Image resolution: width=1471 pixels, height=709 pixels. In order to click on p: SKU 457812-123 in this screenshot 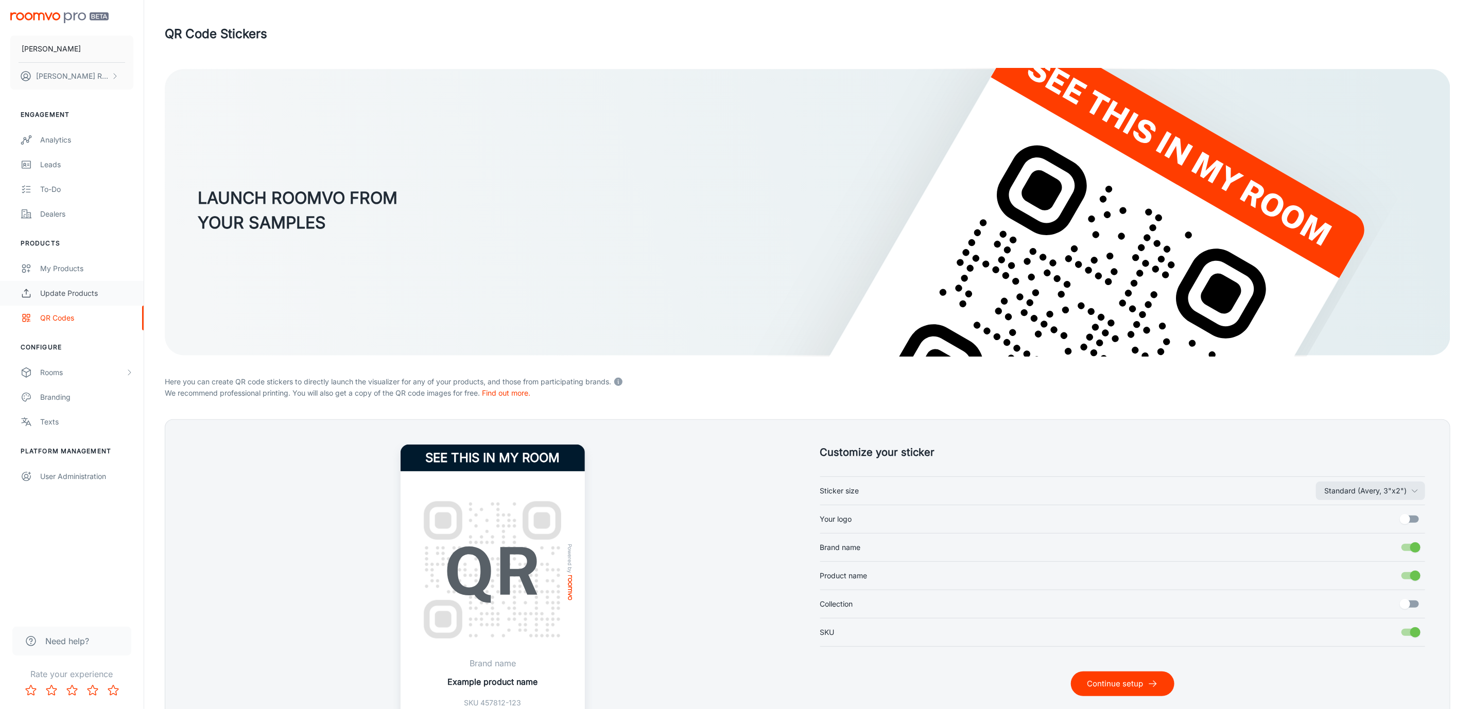, I will do `click(492, 703)`.